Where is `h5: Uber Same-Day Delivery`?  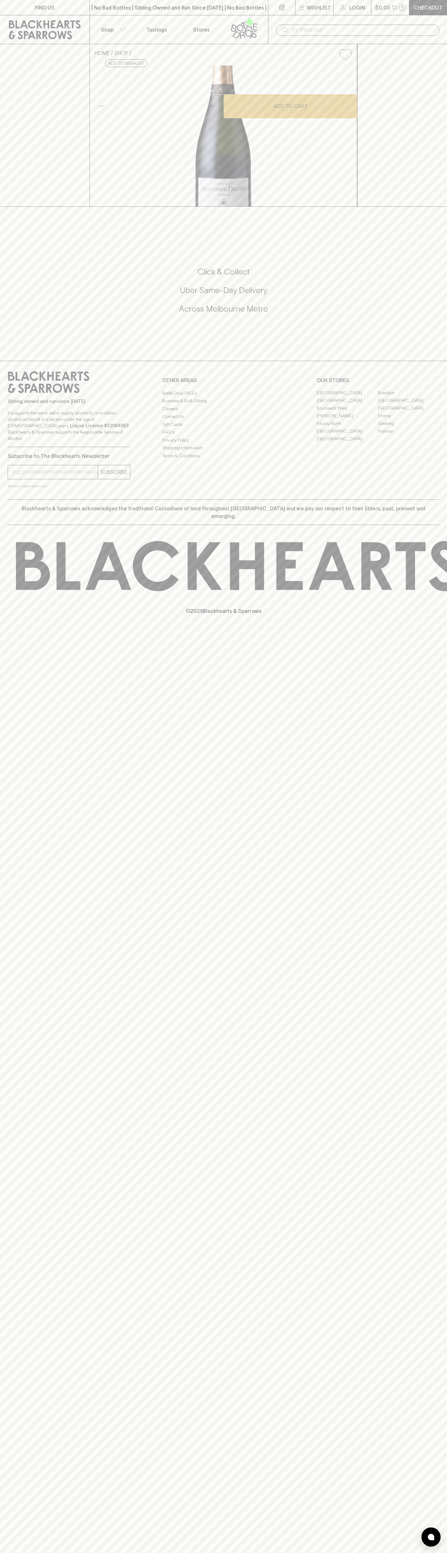 h5: Uber Same-Day Delivery is located at coordinates (223, 290).